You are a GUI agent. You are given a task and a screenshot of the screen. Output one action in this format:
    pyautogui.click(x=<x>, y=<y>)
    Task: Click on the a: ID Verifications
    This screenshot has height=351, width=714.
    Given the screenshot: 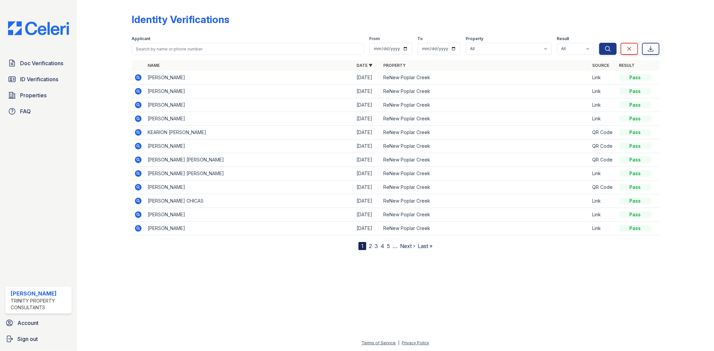 What is the action you would take?
    pyautogui.click(x=38, y=79)
    